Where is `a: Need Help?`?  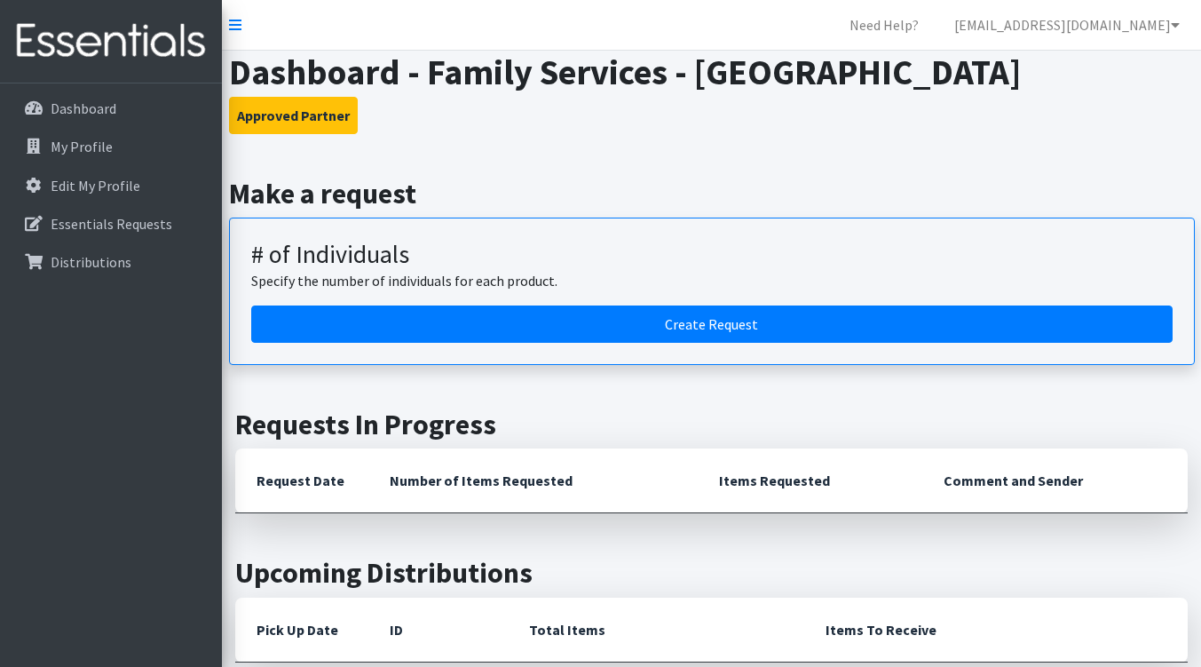 a: Need Help? is located at coordinates (884, 25).